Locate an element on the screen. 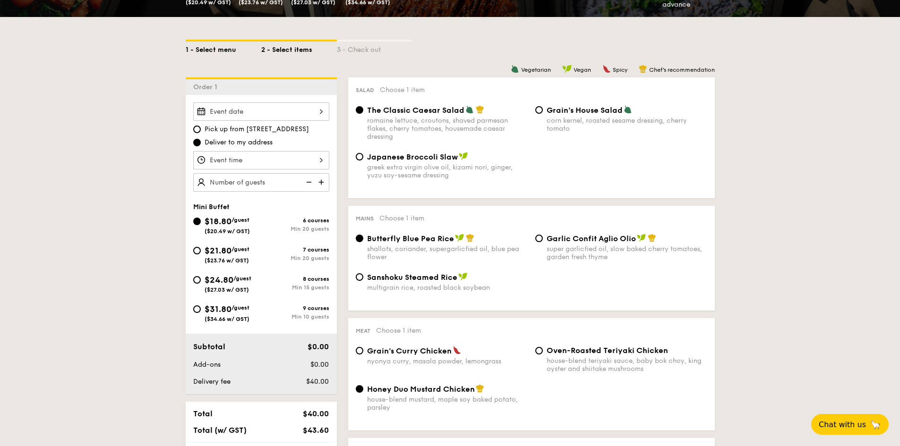 This screenshot has width=900, height=446. span: Total (w/ GST) is located at coordinates (220, 430).